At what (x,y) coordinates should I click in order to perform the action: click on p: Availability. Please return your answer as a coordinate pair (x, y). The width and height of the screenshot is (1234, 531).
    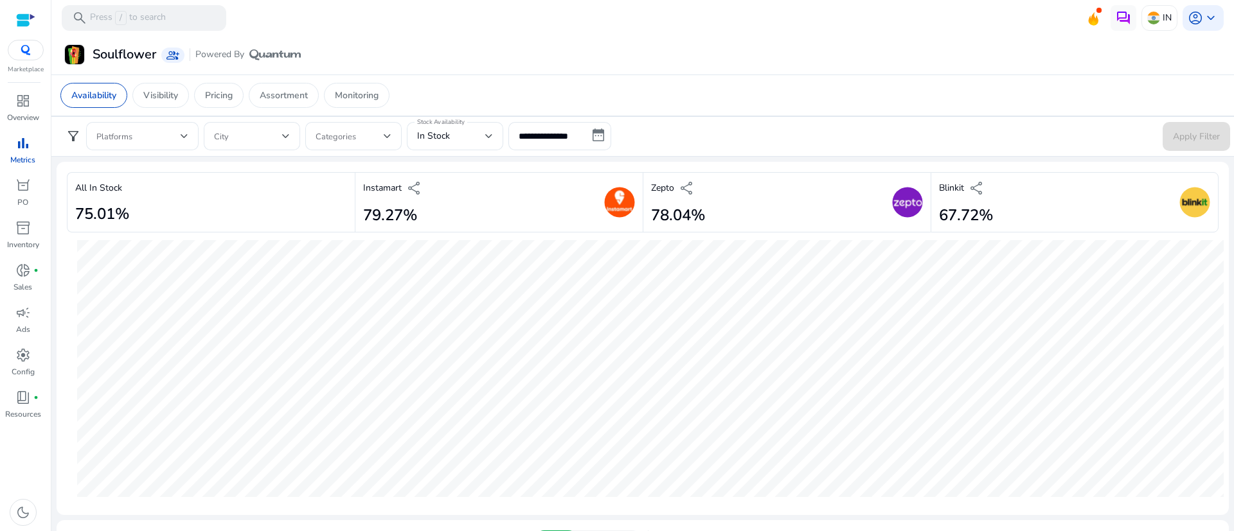
    Looking at the image, I should click on (94, 95).